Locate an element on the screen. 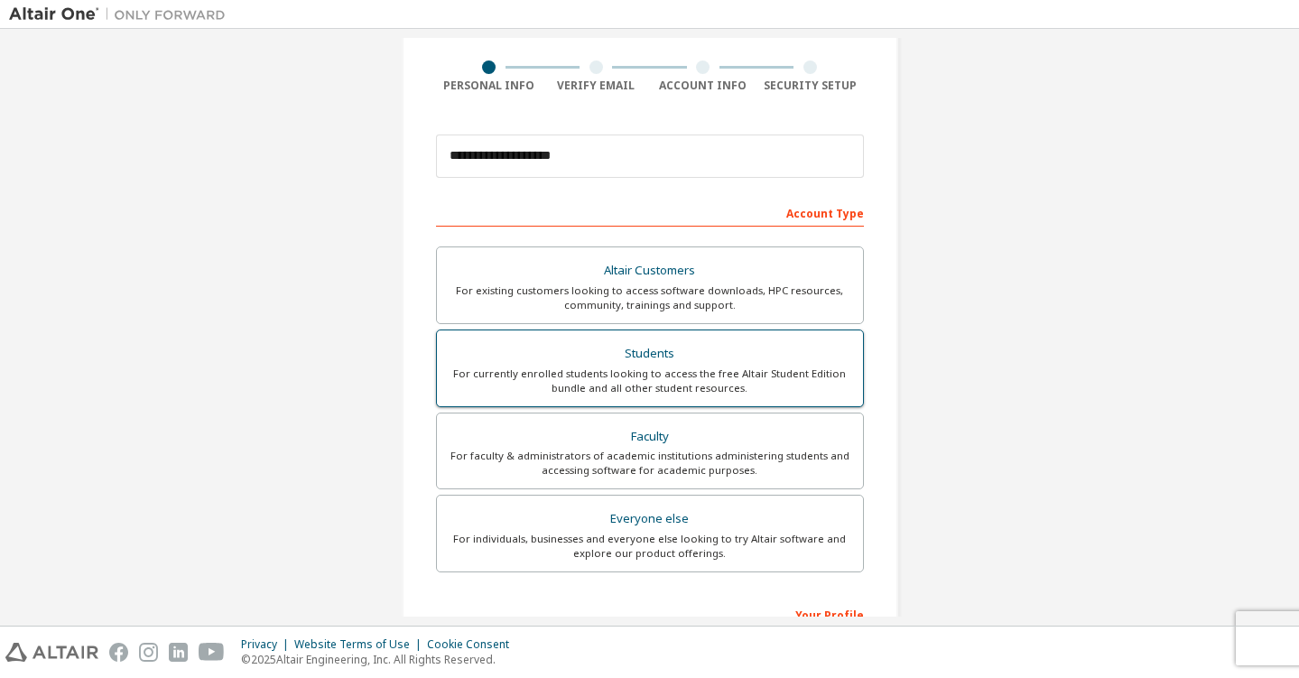 Image resolution: width=1299 pixels, height=678 pixels. p: © 2025 Altair Engineering, Inc. All Rights Reserved. is located at coordinates (380, 659).